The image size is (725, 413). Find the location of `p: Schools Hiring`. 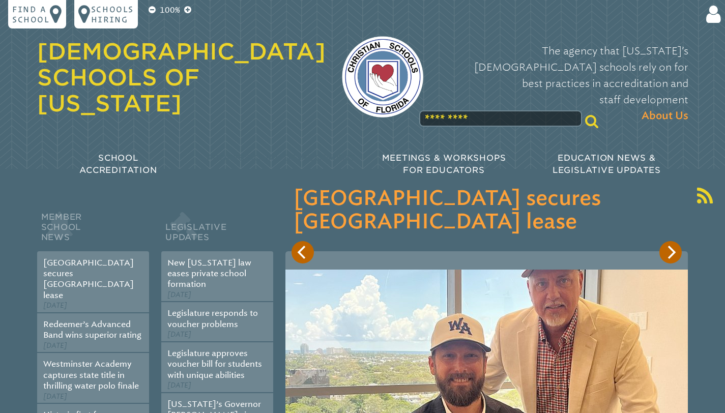

p: Schools Hiring is located at coordinates (112, 14).